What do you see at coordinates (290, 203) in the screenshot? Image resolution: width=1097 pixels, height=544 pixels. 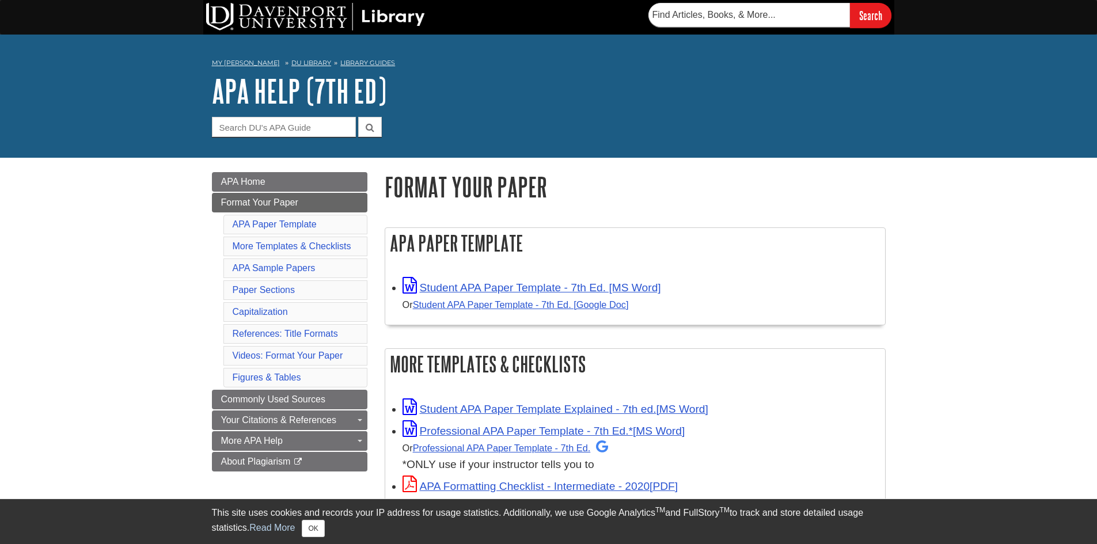 I see `a: Format Your Paper` at bounding box center [290, 203].